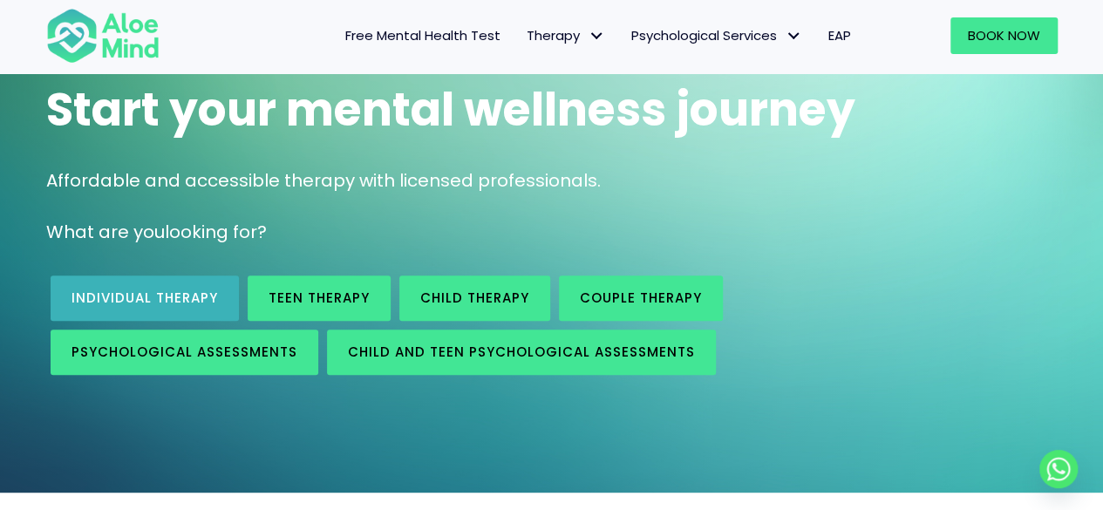 Image resolution: width=1103 pixels, height=510 pixels. Describe the element at coordinates (840, 35) in the screenshot. I see `span: EAP` at that location.